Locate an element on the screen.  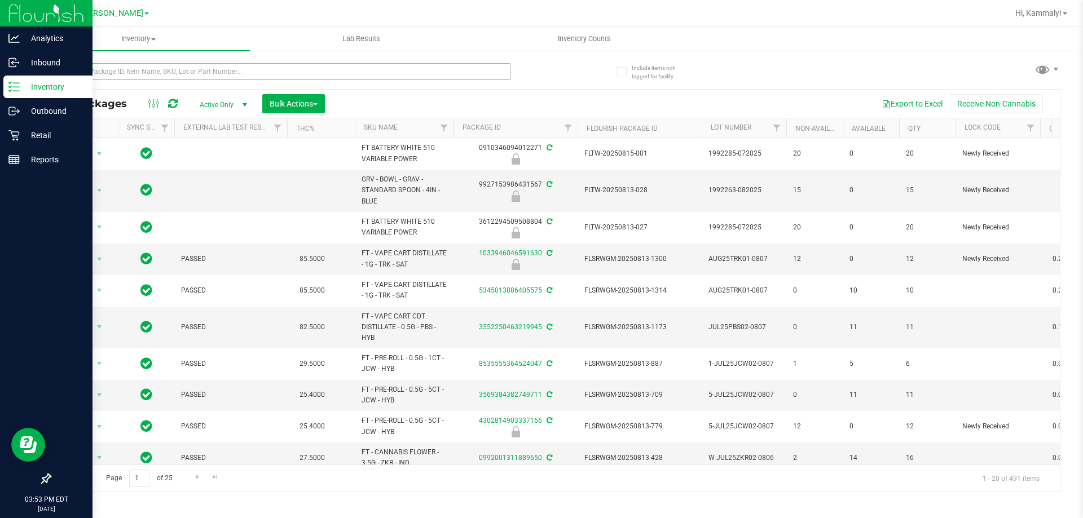
span: 14 is located at coordinates (871, 458).